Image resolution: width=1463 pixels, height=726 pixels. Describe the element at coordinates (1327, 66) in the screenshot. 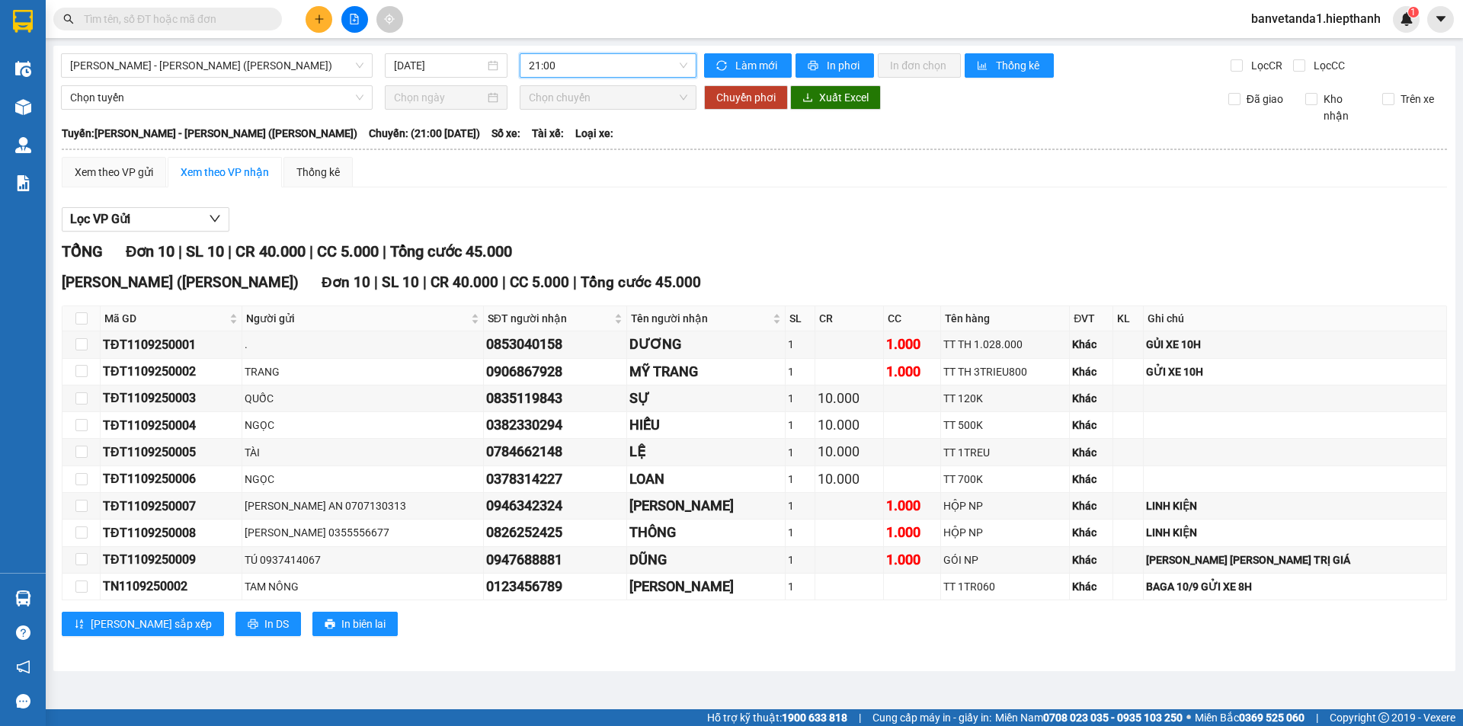

I see `span: Lọc CC` at that location.